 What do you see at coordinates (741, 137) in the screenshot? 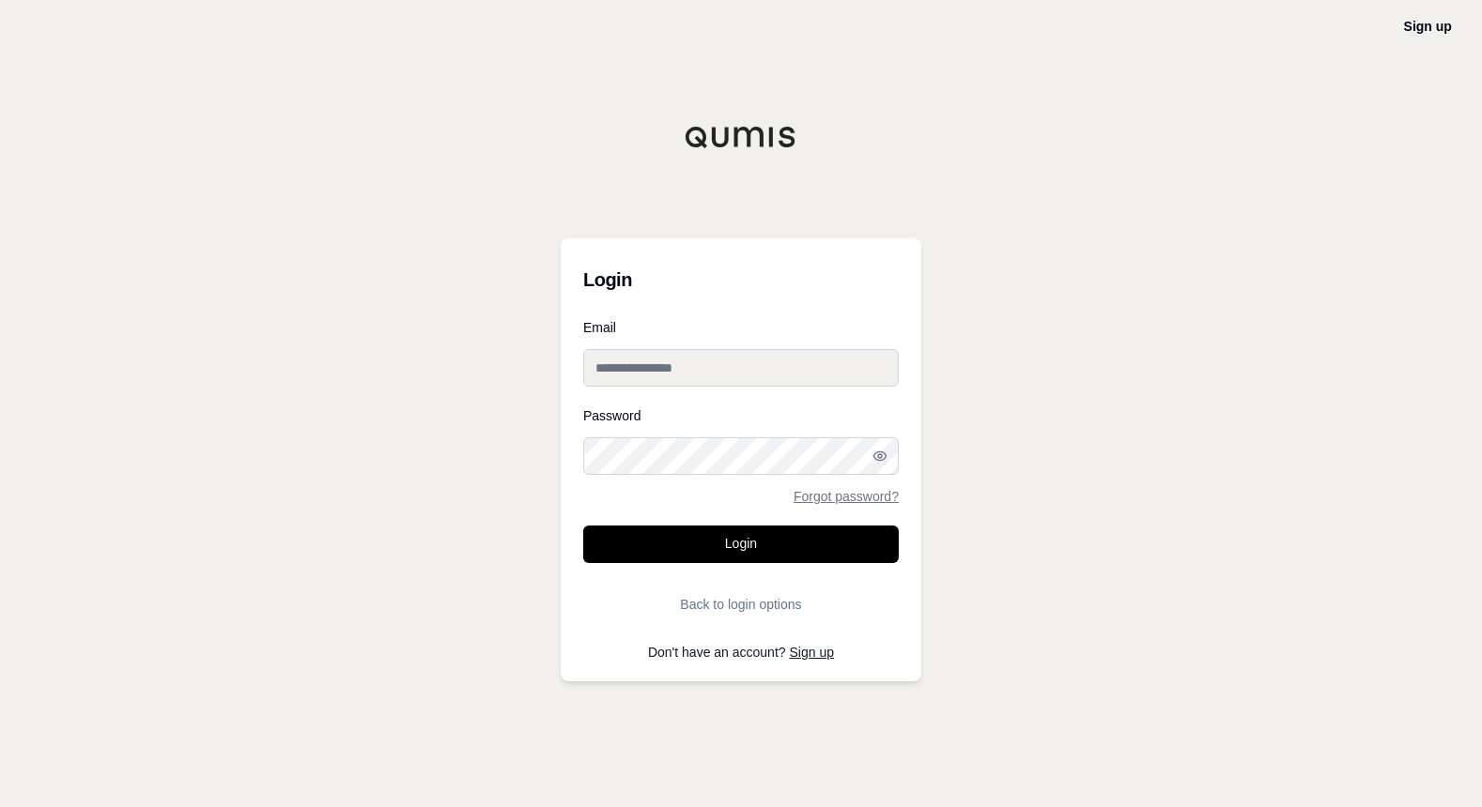
I see `img: Qumis` at bounding box center [741, 137].